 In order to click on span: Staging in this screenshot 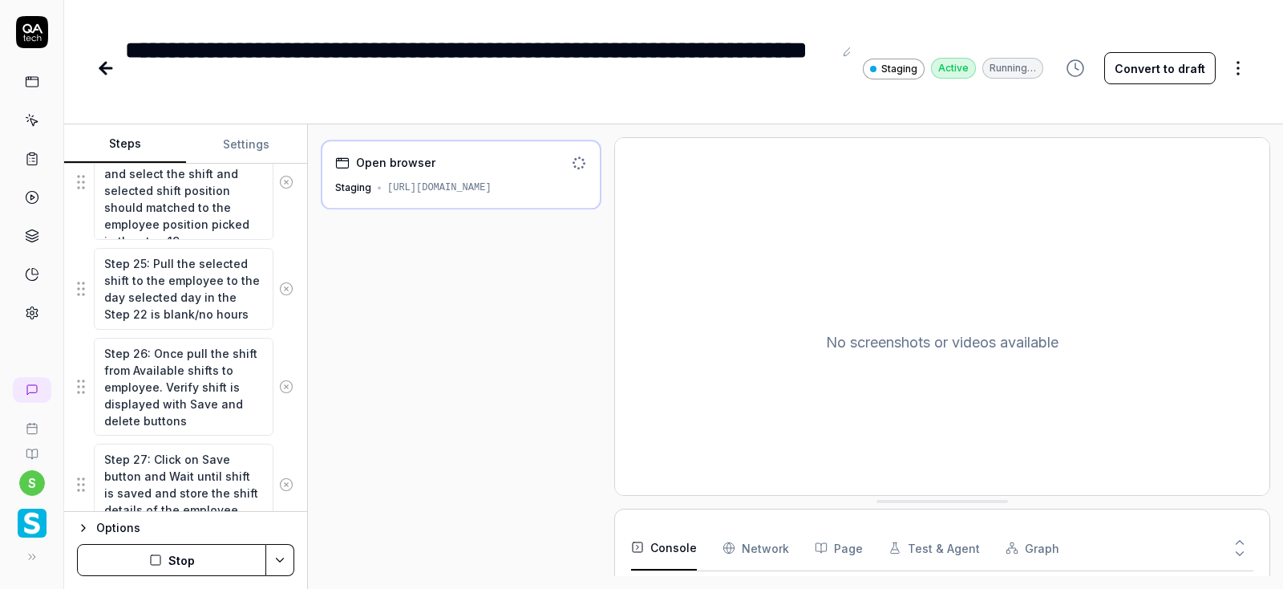, I will do `click(899, 69)`.